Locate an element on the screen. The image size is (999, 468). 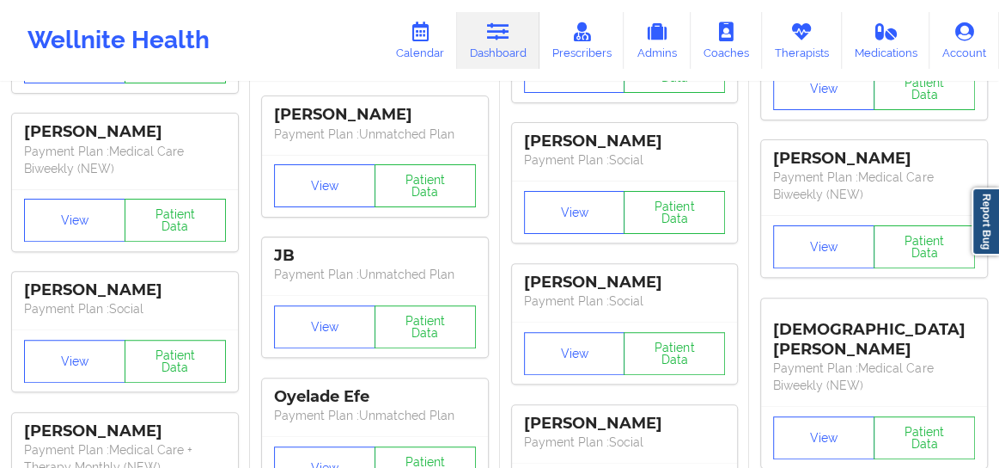
div: Oyelade Efe is located at coordinates (375, 396).